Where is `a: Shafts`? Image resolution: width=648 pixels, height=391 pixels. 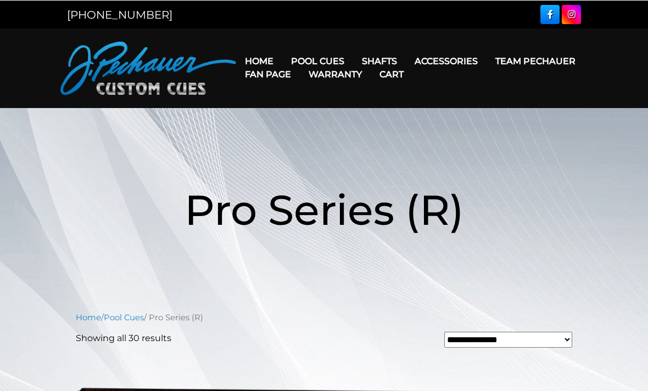 a: Shafts is located at coordinates (379, 60).